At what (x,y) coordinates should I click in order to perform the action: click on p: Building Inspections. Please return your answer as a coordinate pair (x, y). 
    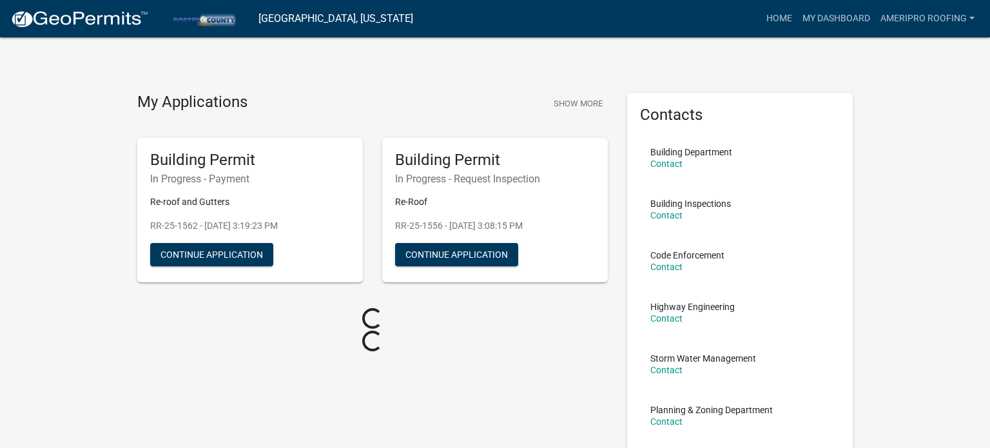
    Looking at the image, I should click on (691, 204).